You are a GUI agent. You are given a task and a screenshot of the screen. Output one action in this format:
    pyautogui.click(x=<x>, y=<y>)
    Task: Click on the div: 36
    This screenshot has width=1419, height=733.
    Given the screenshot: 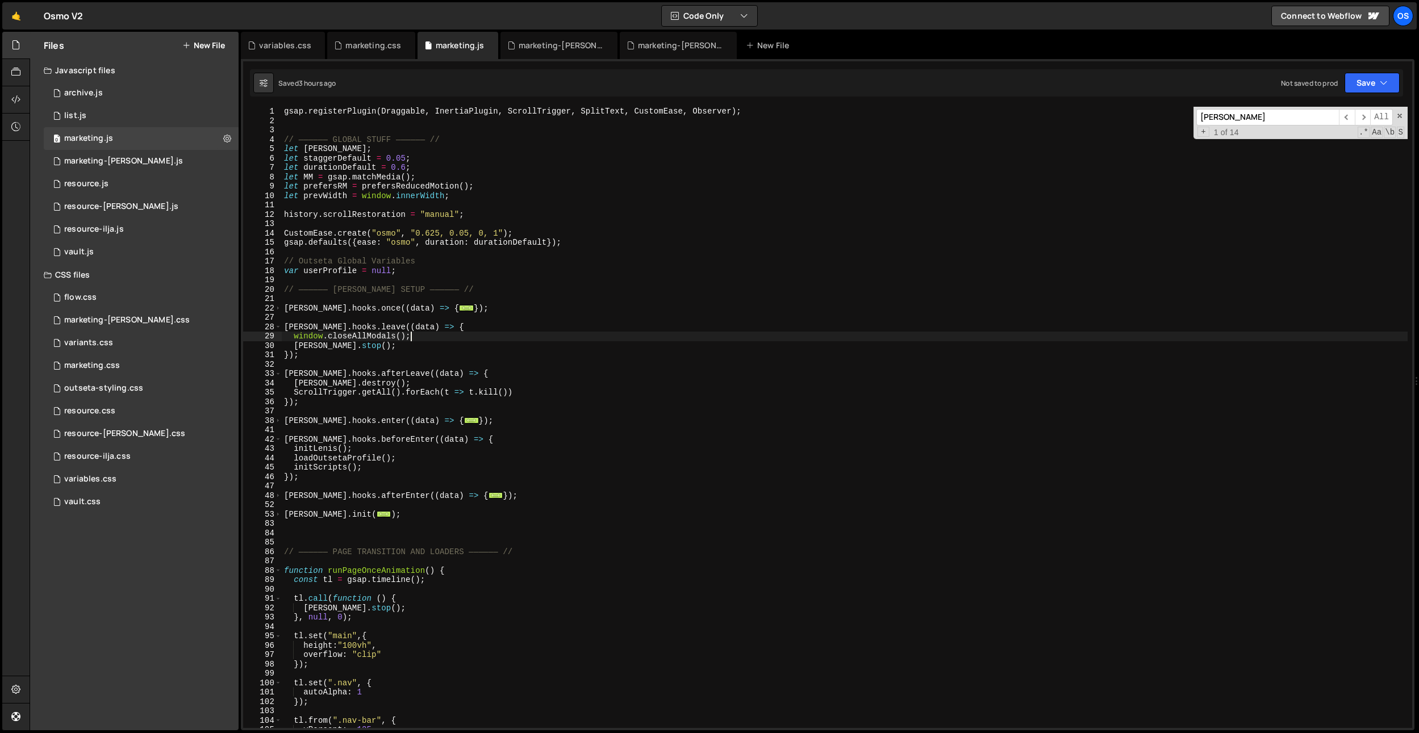 What is the action you would take?
    pyautogui.click(x=262, y=402)
    